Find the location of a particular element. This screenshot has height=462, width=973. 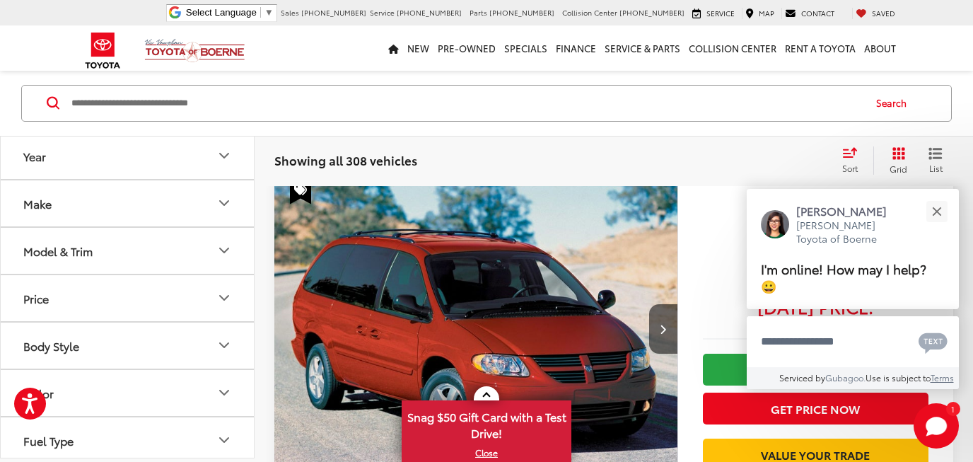

svg: Text is located at coordinates (933, 342).